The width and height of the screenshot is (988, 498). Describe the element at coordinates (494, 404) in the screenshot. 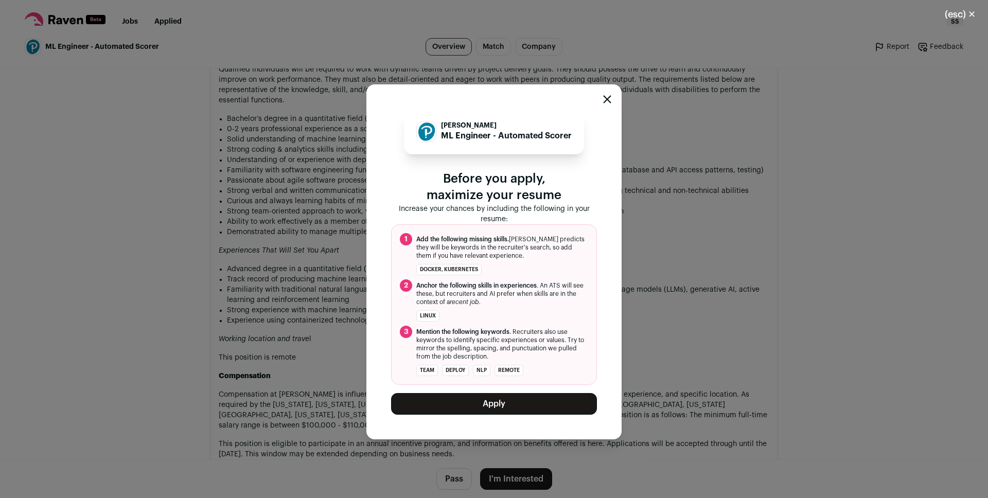

I see `button: Apply` at that location.